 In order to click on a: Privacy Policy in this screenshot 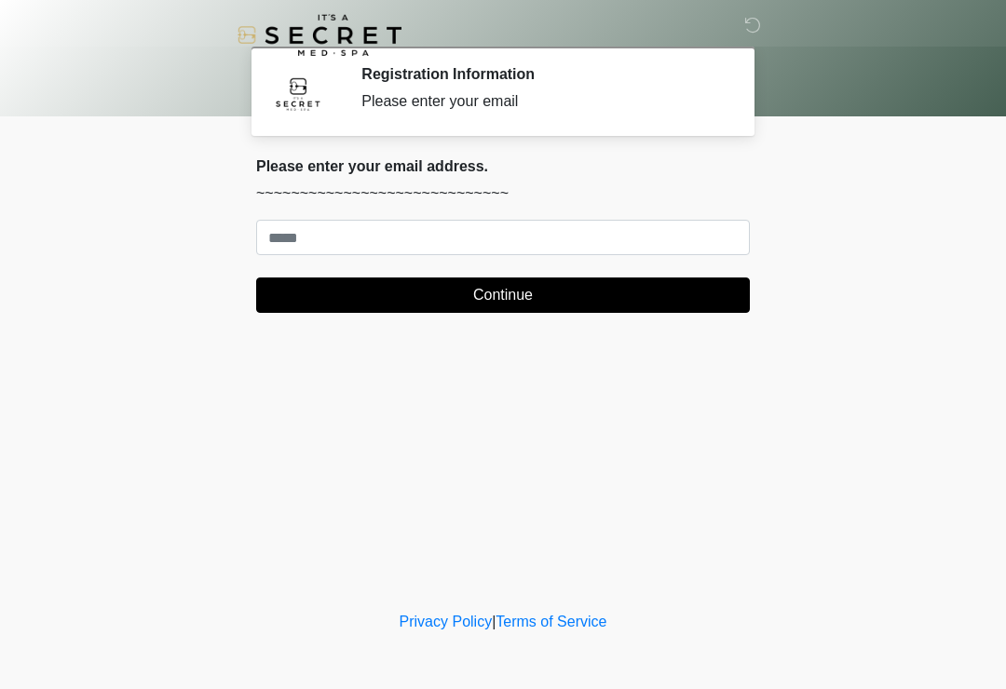, I will do `click(446, 621)`.